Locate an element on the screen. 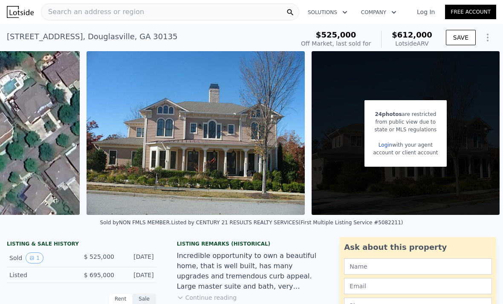  span: $ 695,000 is located at coordinates (99, 275).